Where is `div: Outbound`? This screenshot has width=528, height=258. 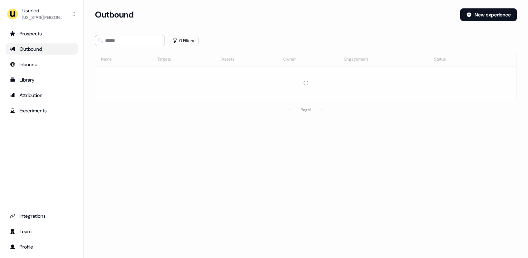
div: Outbound is located at coordinates (42, 49).